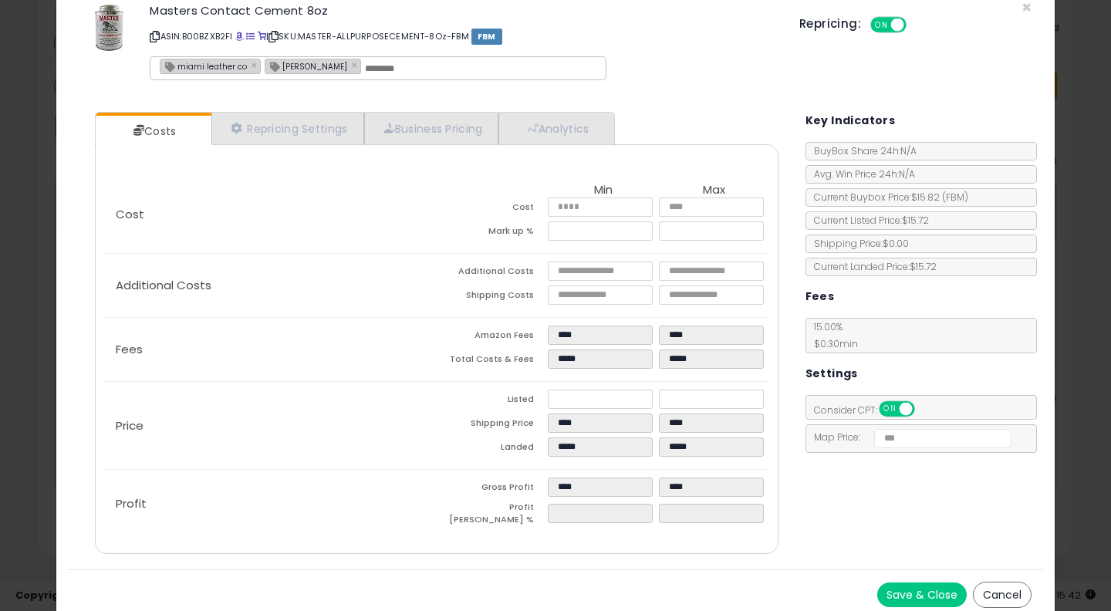 This screenshot has height=611, width=1111. What do you see at coordinates (867, 220) in the screenshot?
I see `span: Current Listed Price: $15.72` at bounding box center [867, 220].